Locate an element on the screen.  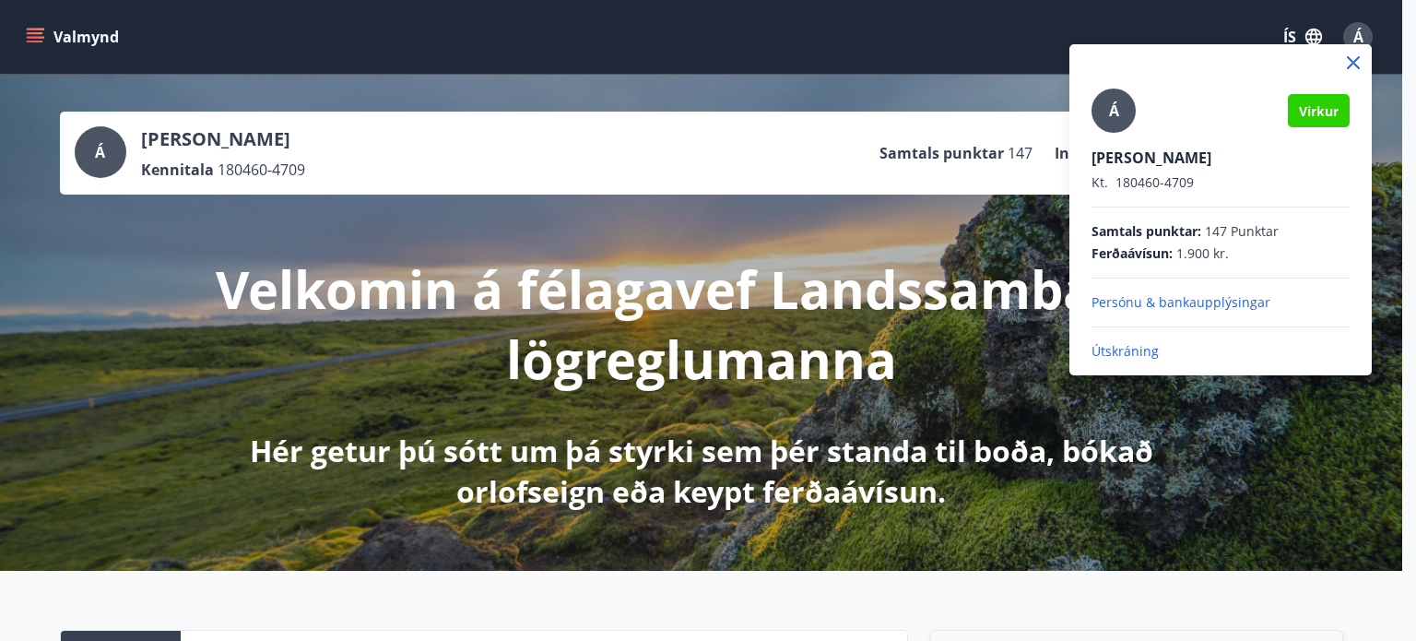
span: Ferðaávísun : is located at coordinates (1132, 253).